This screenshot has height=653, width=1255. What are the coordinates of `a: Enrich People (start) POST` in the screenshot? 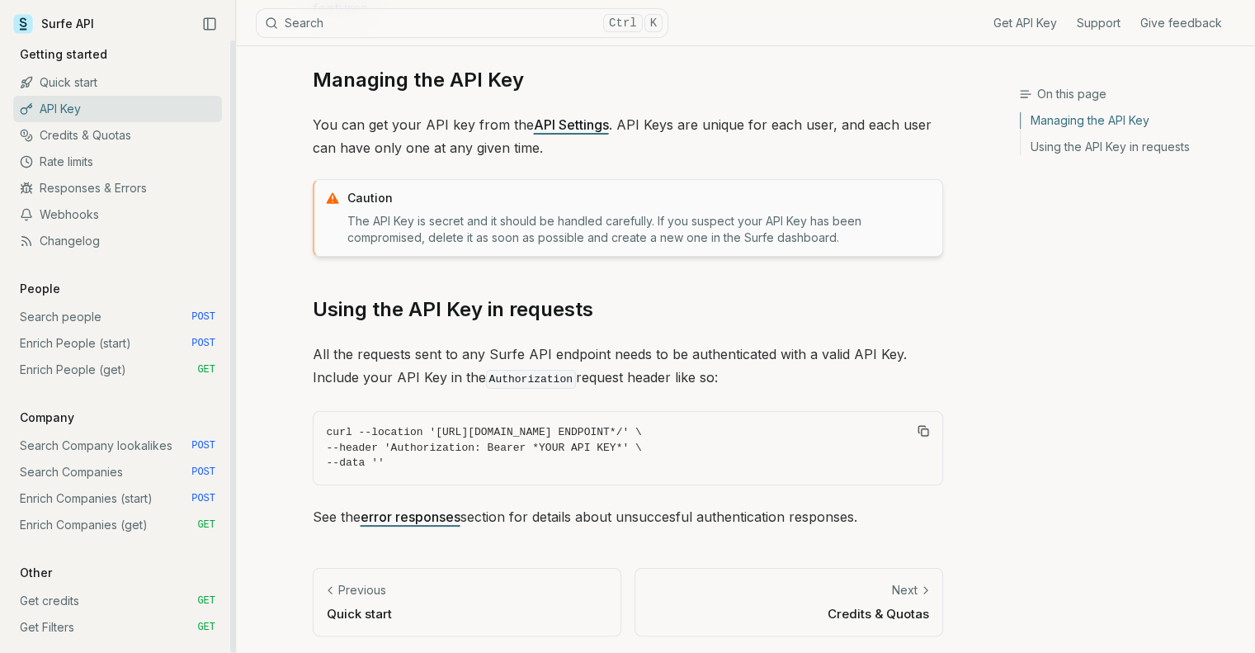 It's located at (117, 343).